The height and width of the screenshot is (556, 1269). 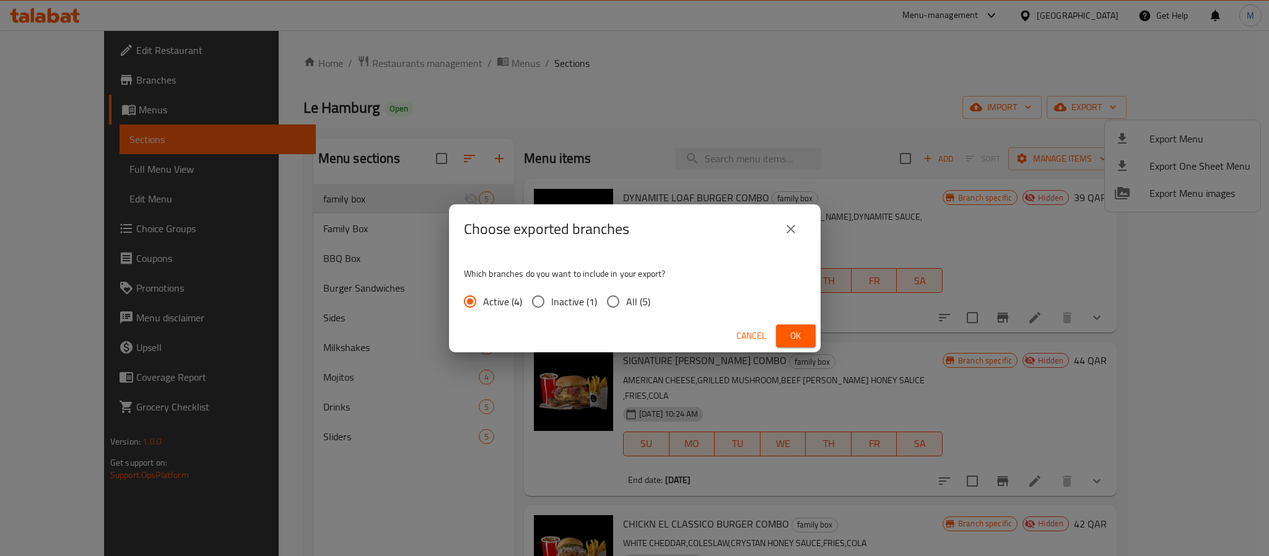 What do you see at coordinates (638, 302) in the screenshot?
I see `span: All (5)` at bounding box center [638, 302].